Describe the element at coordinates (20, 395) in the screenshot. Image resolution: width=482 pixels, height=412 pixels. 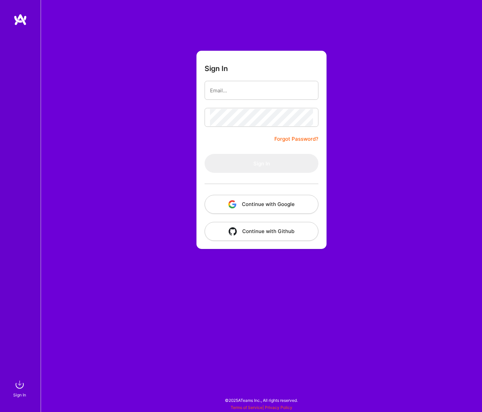
I see `div: Sign In` at that location.